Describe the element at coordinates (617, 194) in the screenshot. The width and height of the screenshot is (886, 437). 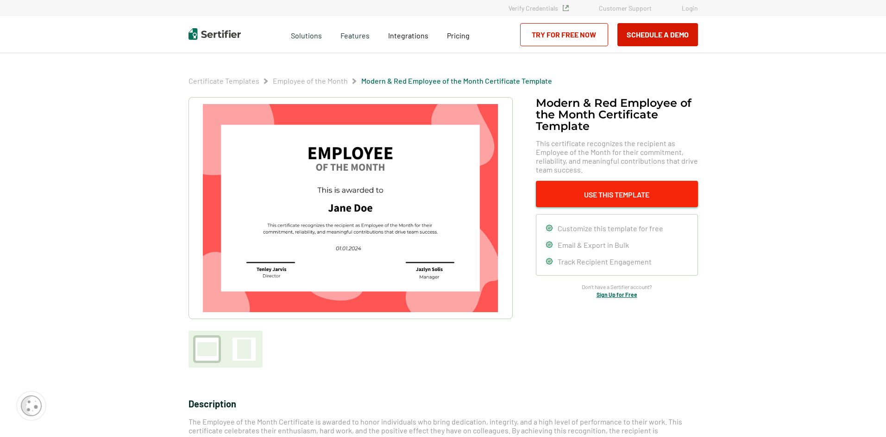
I see `button: Use This Template` at that location.